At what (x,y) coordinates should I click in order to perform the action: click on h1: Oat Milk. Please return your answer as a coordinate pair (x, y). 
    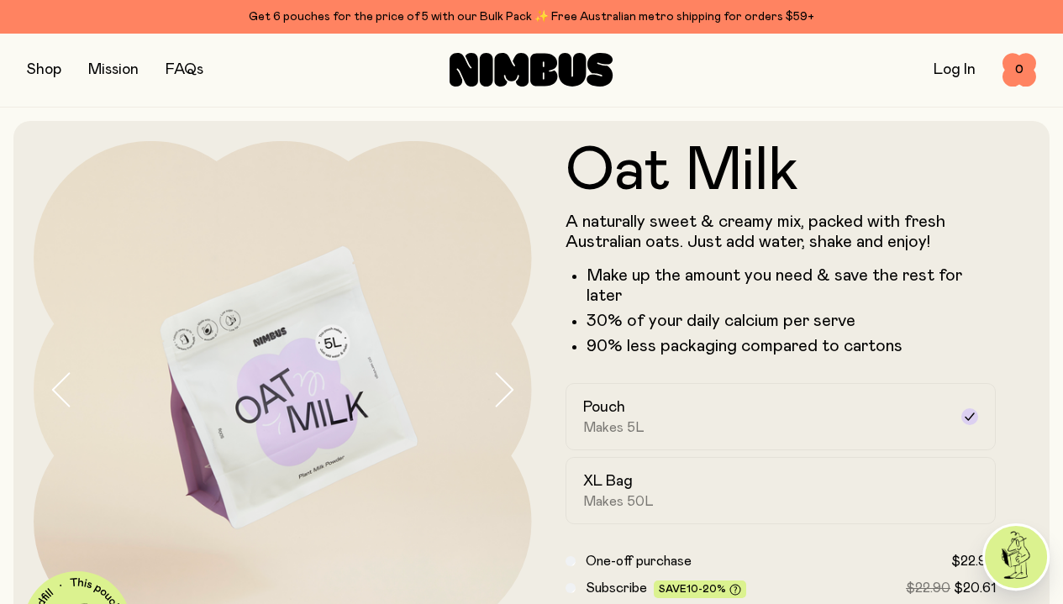
    Looking at the image, I should click on (780, 171).